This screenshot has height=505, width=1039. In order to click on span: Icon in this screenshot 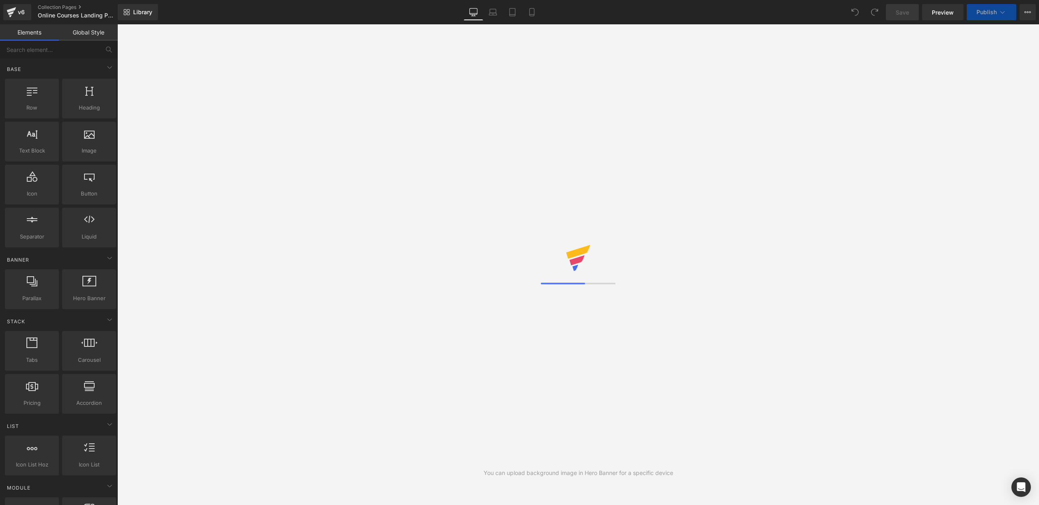, I will do `click(32, 194)`.